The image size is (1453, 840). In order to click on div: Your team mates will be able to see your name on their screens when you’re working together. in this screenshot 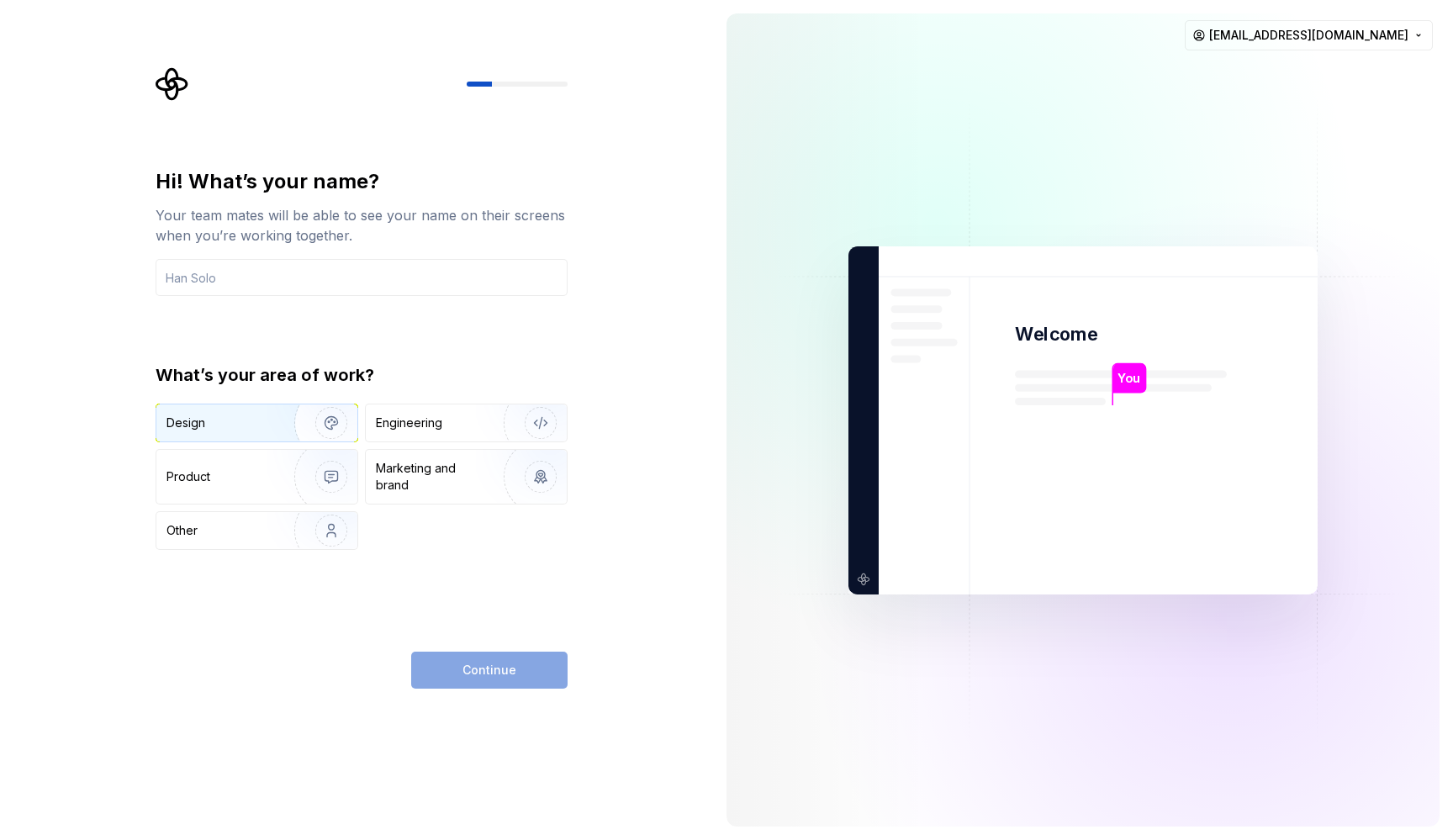, I will do `click(362, 225)`.